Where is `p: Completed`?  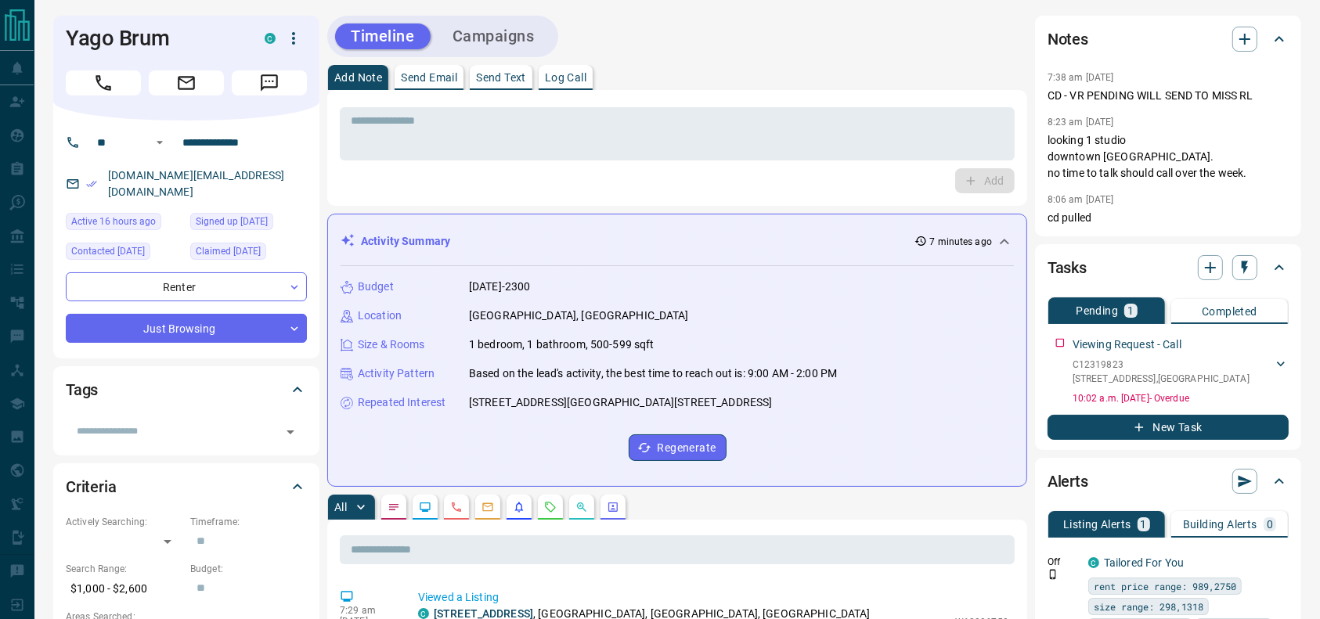 p: Completed is located at coordinates (1229, 312).